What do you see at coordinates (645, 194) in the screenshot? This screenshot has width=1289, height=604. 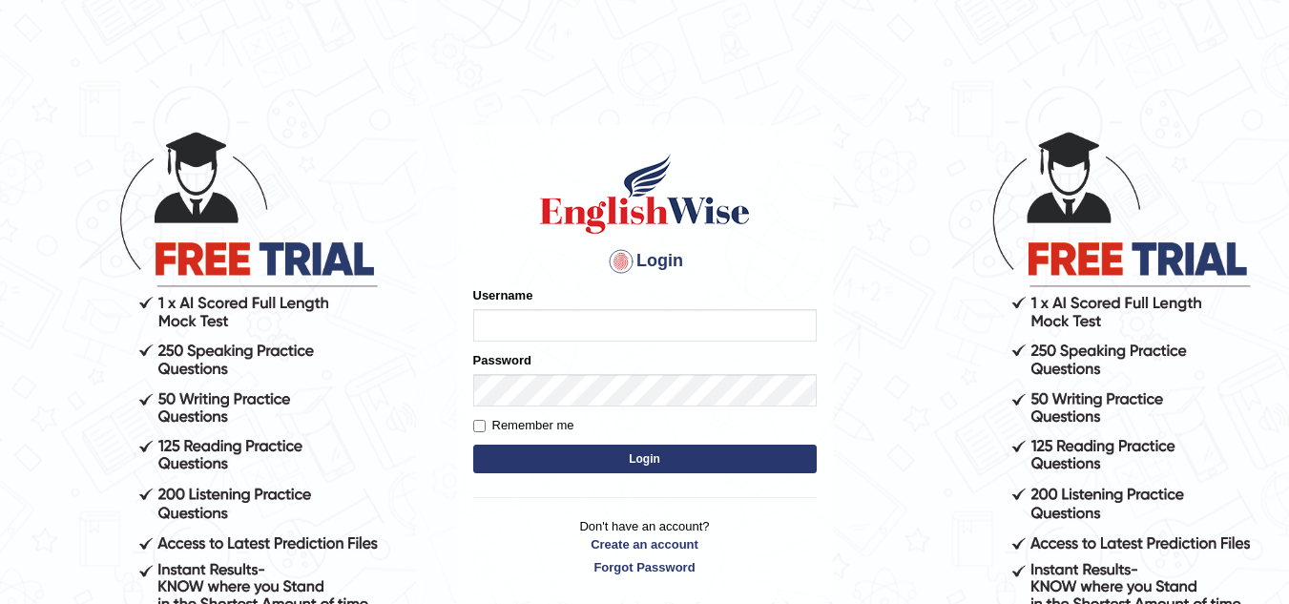 I see `img: Logo of English Wise sign in for intelligent practice with AI` at bounding box center [645, 194].